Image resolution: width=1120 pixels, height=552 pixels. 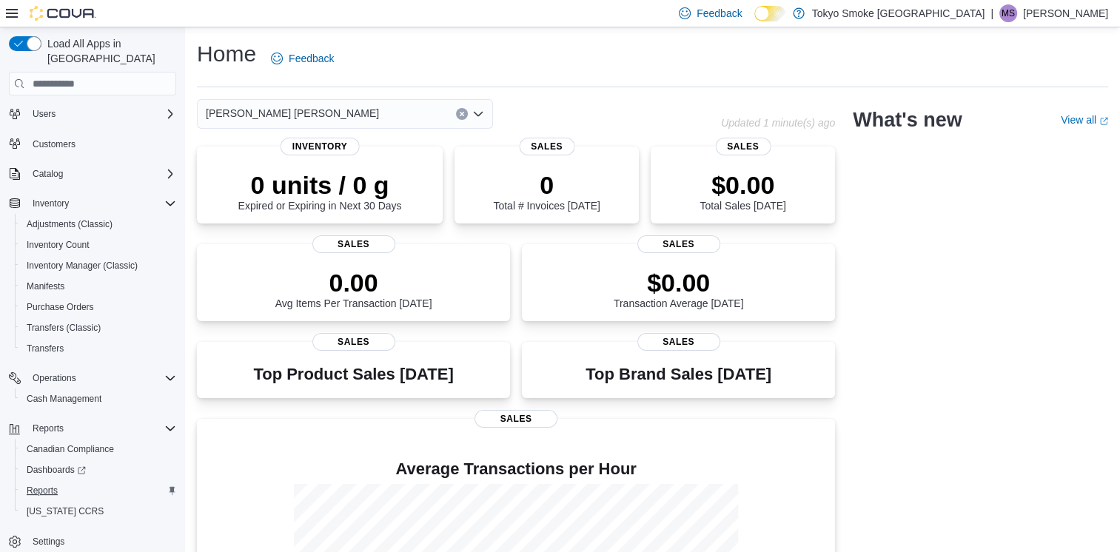 What do you see at coordinates (302, 58) in the screenshot?
I see `a: Feedback` at bounding box center [302, 58].